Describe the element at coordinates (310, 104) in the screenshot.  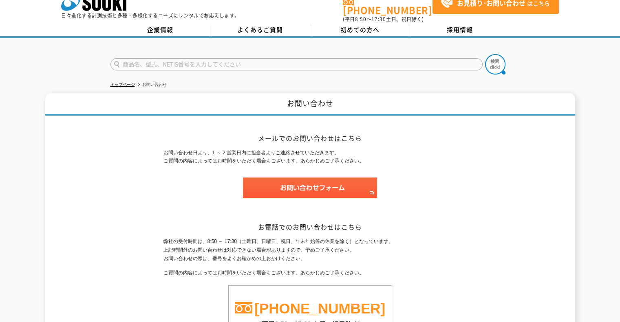
I see `h1: お問い合わせ` at that location.